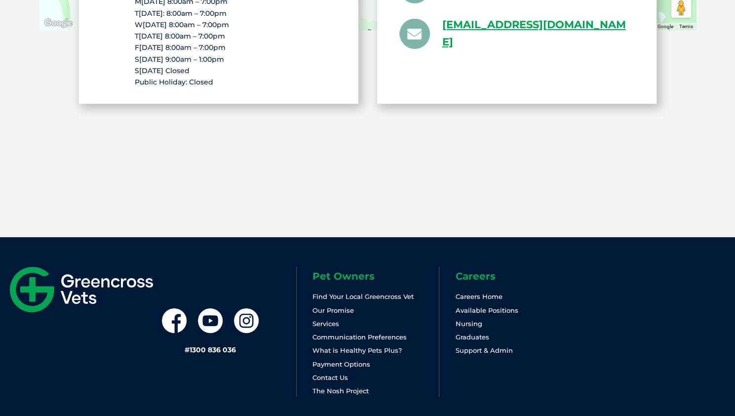  I want to click on a: Find Your Local Greencross Vet, so click(363, 296).